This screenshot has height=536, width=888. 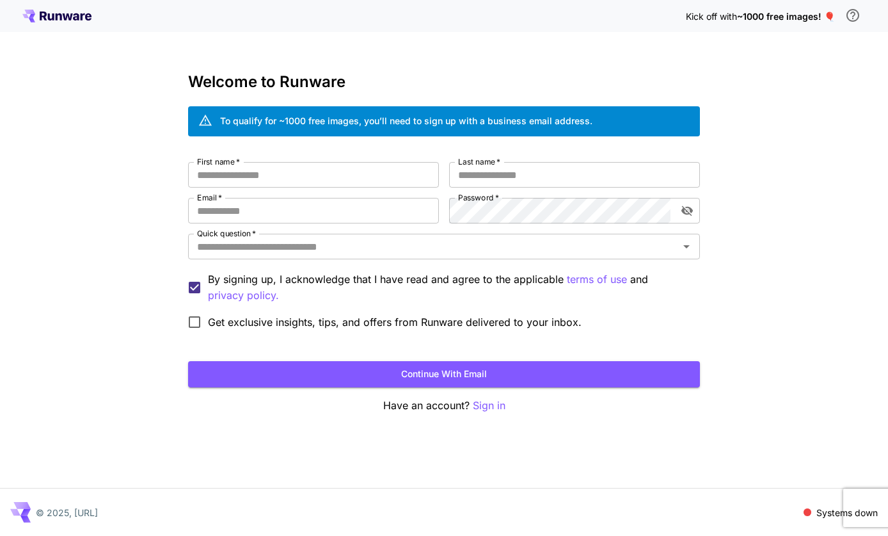 I want to click on p: privacy policy., so click(x=243, y=295).